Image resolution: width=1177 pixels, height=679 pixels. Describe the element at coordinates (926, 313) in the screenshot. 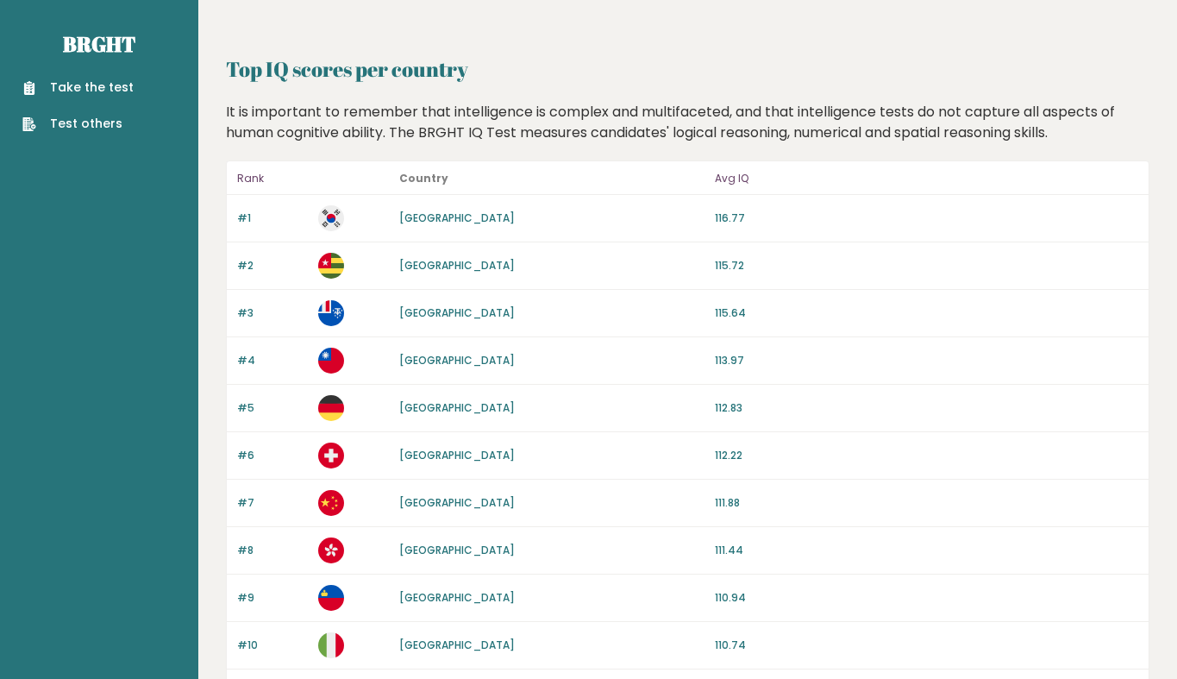

I see `p: 115.64` at that location.